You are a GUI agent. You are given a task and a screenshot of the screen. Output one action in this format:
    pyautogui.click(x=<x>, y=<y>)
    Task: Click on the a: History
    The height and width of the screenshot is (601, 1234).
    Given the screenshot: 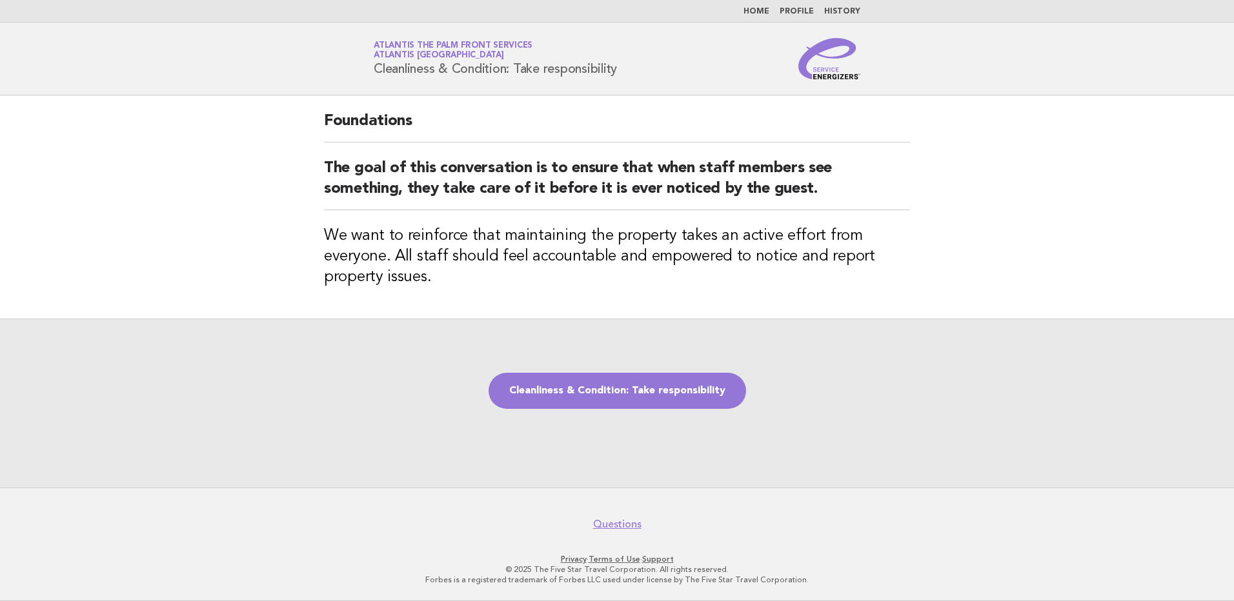 What is the action you would take?
    pyautogui.click(x=842, y=12)
    